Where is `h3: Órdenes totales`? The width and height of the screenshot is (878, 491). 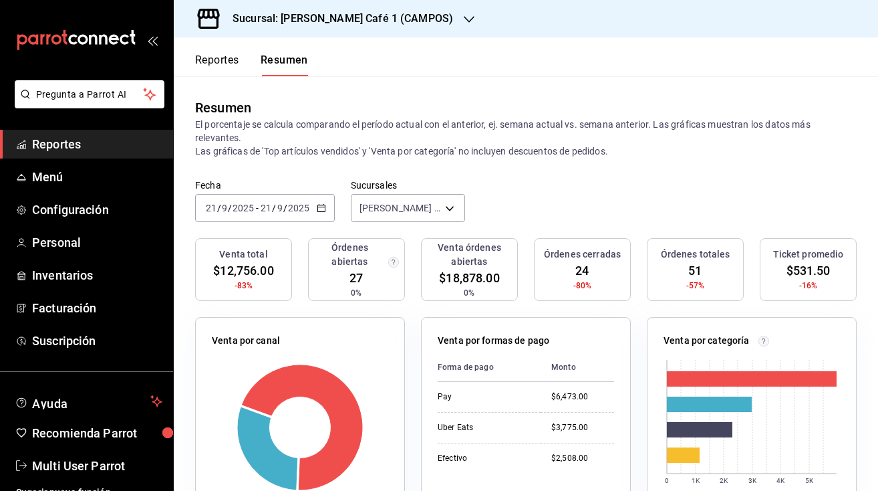 h3: Órdenes totales is located at coordinates (696, 254).